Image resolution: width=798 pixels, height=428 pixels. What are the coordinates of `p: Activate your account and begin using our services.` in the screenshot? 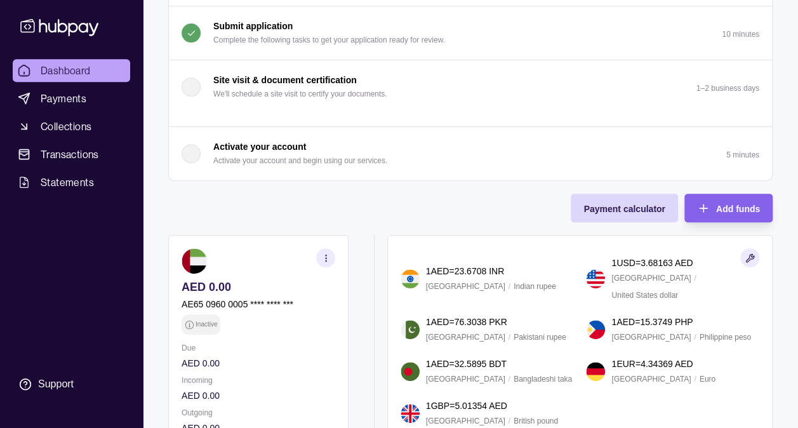 It's located at (300, 161).